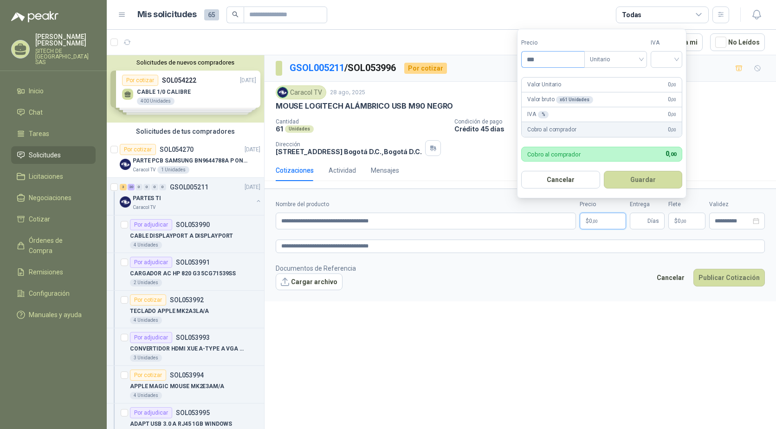 The image size is (776, 429). I want to click on span: Cotizar, so click(39, 219).